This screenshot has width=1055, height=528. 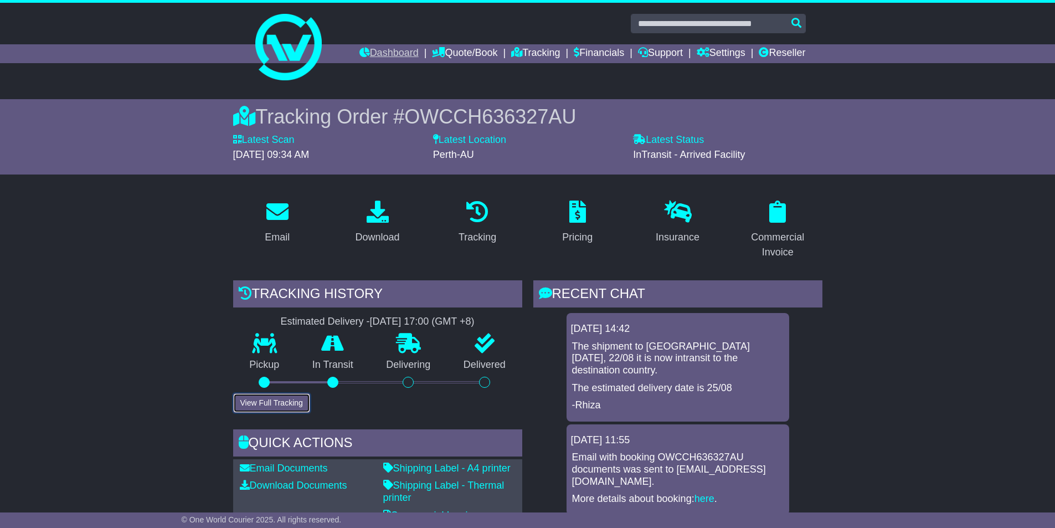 I want to click on a: Shipping Label - Thermal printer, so click(x=444, y=491).